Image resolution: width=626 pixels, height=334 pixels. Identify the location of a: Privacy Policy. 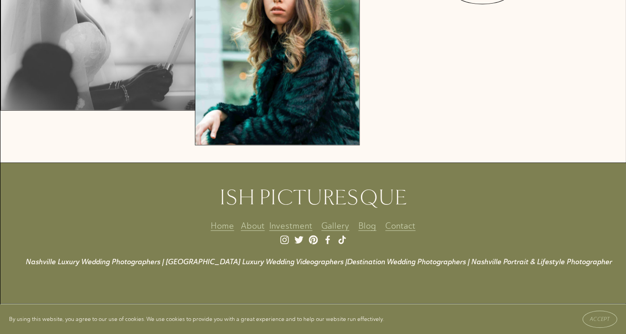
(325, 310).